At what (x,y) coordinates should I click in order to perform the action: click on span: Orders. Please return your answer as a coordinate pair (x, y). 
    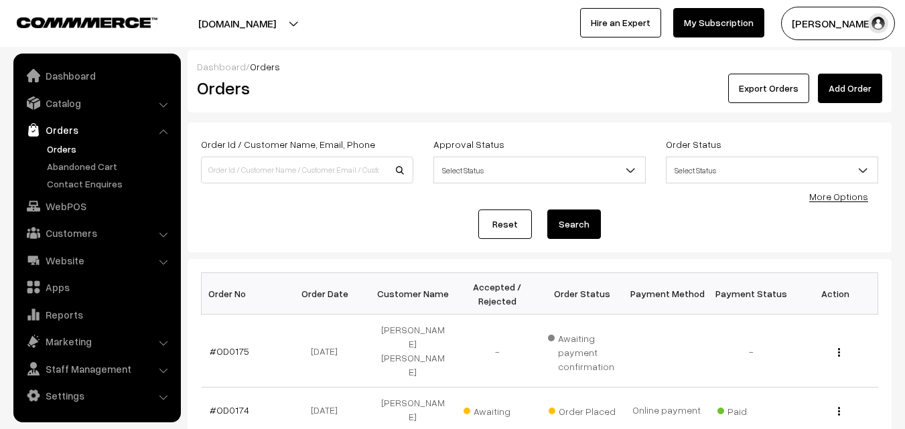
    Looking at the image, I should click on (265, 66).